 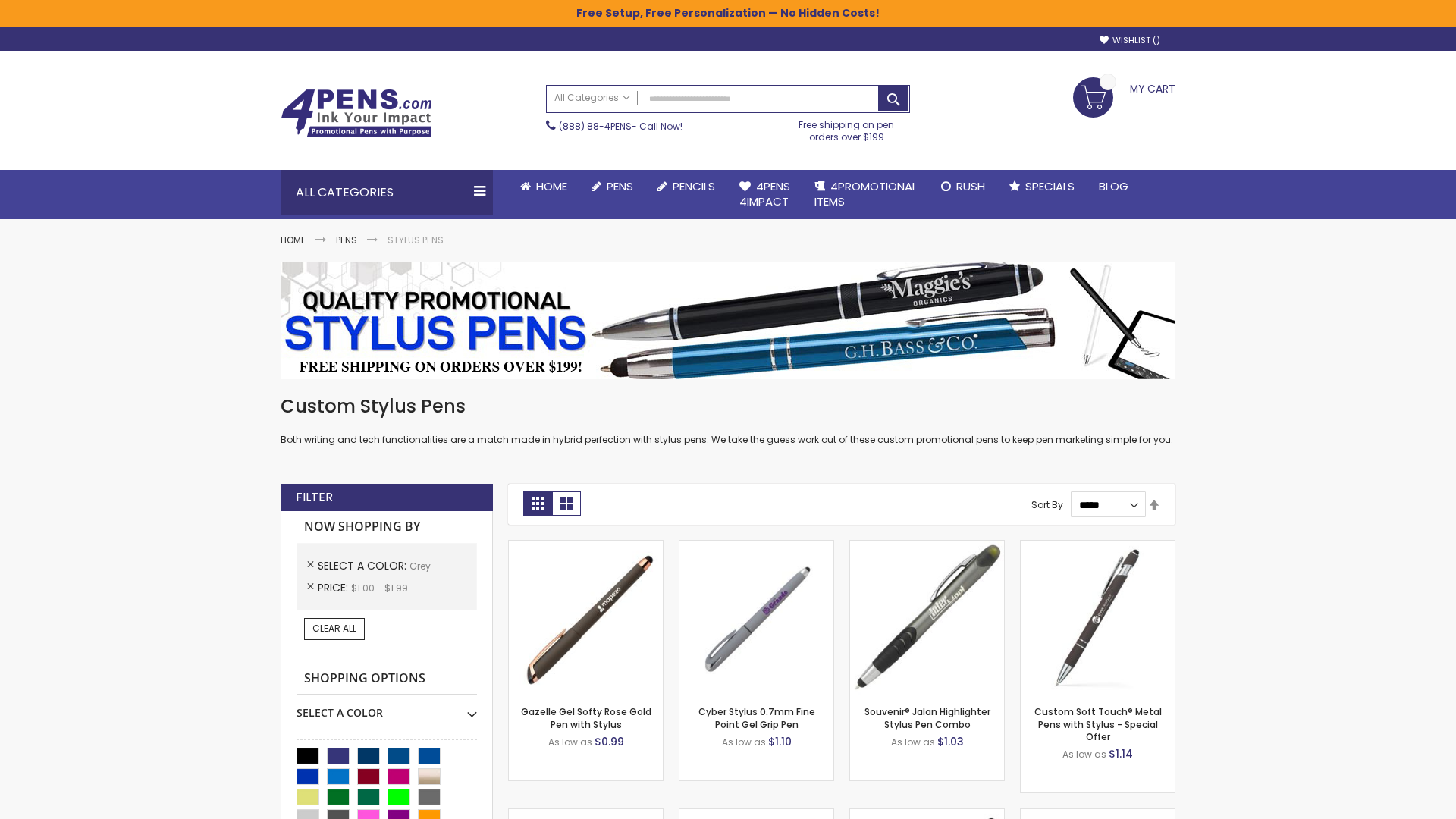 What do you see at coordinates (609, 742) in the screenshot?
I see `span: $0.99` at bounding box center [609, 742].